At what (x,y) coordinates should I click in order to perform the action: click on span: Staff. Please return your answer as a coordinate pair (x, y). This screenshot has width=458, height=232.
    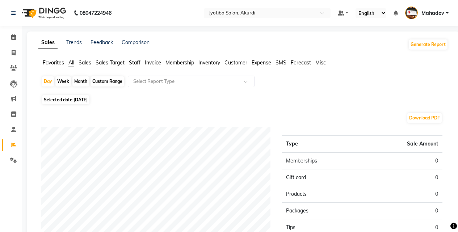
    Looking at the image, I should click on (135, 63).